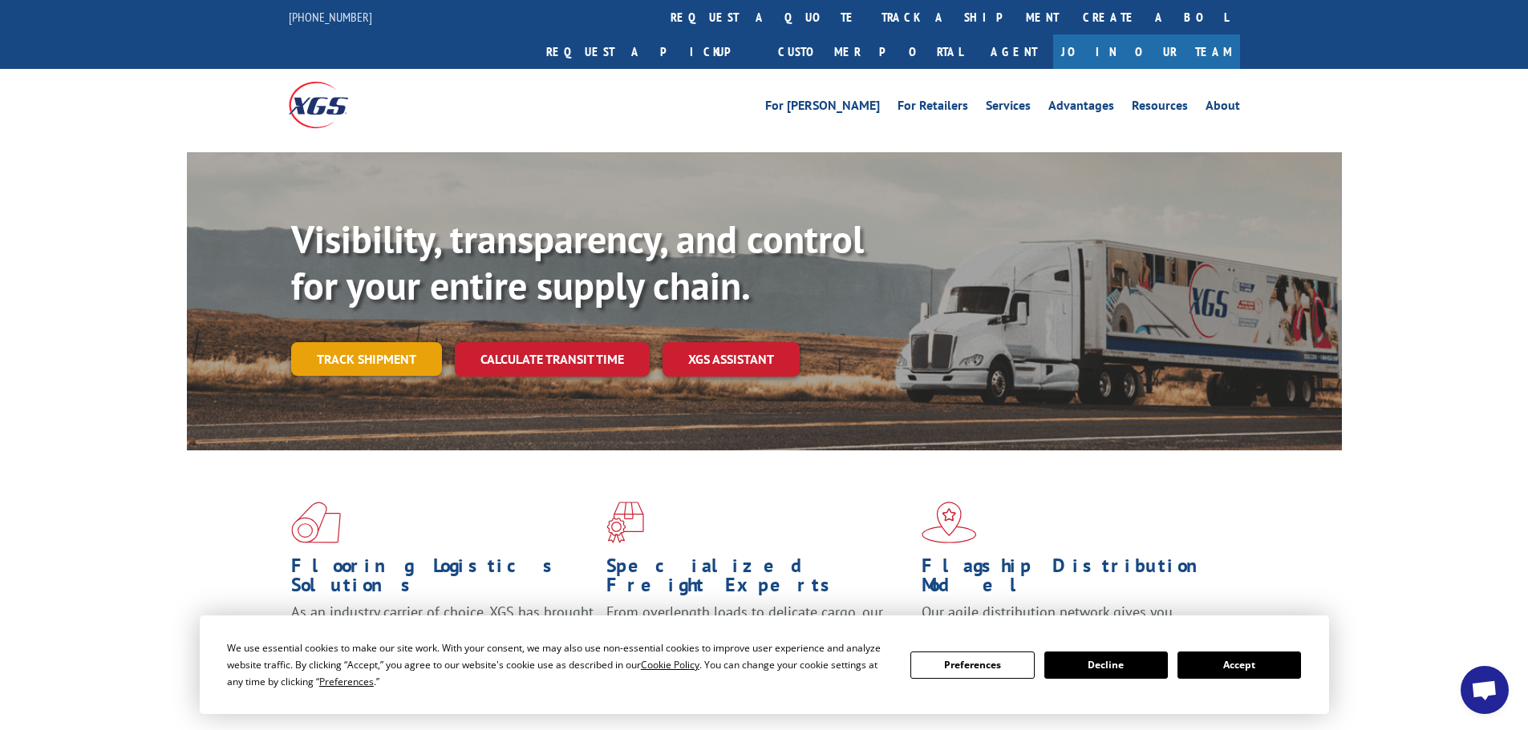 The width and height of the screenshot is (1528, 730). I want to click on a: Customer Portal, so click(870, 51).